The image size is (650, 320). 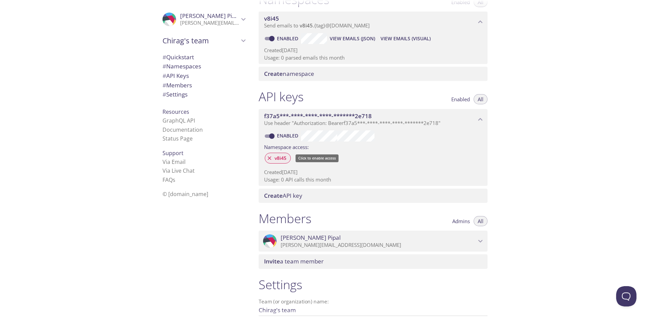 What do you see at coordinates (177, 85) in the screenshot?
I see `span: Members` at bounding box center [177, 85].